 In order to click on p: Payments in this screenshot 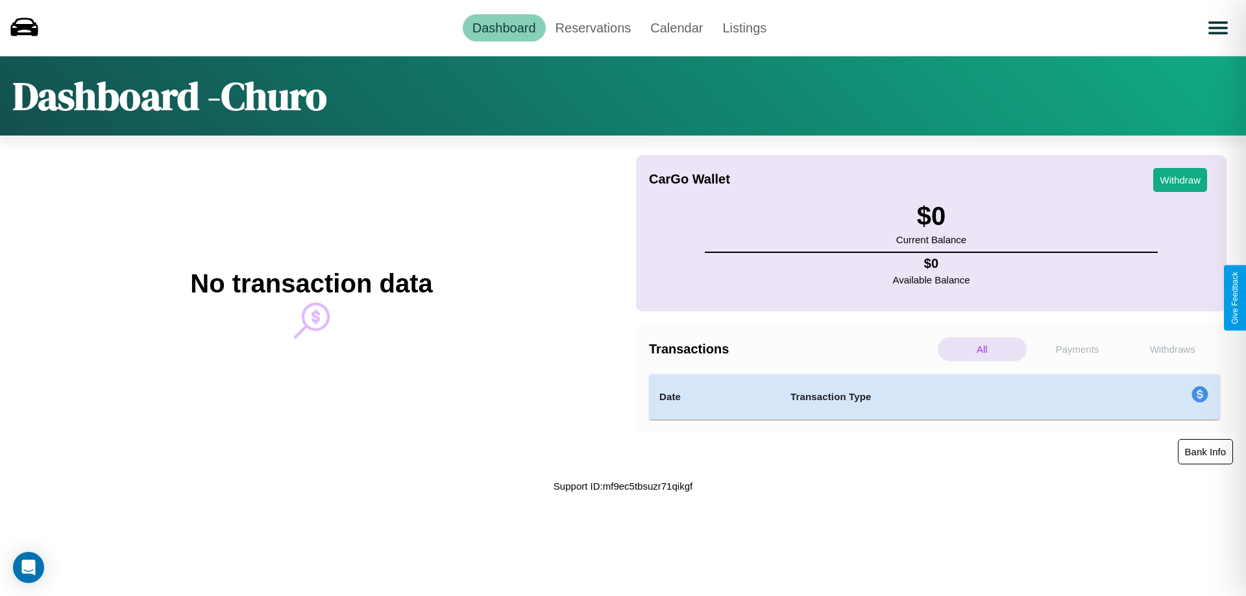, I will do `click(1077, 349)`.